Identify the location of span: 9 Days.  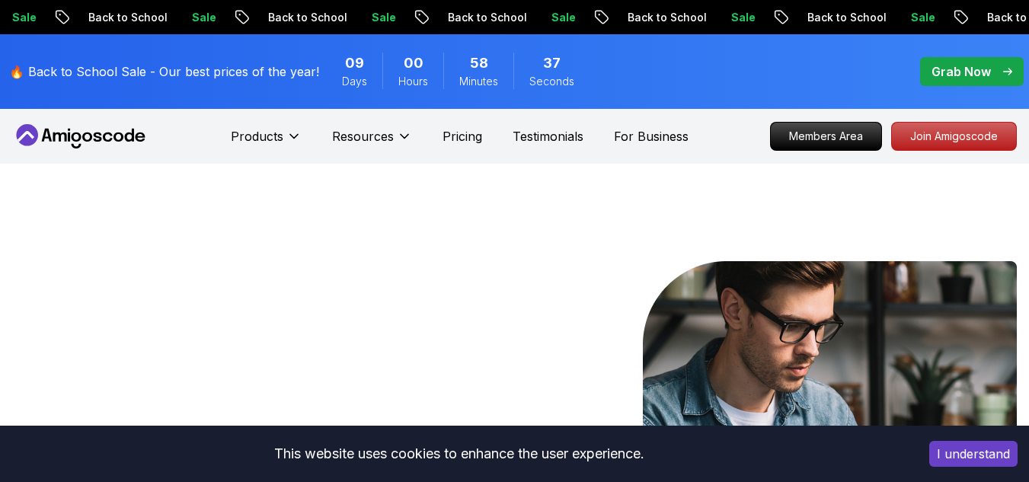
(354, 63).